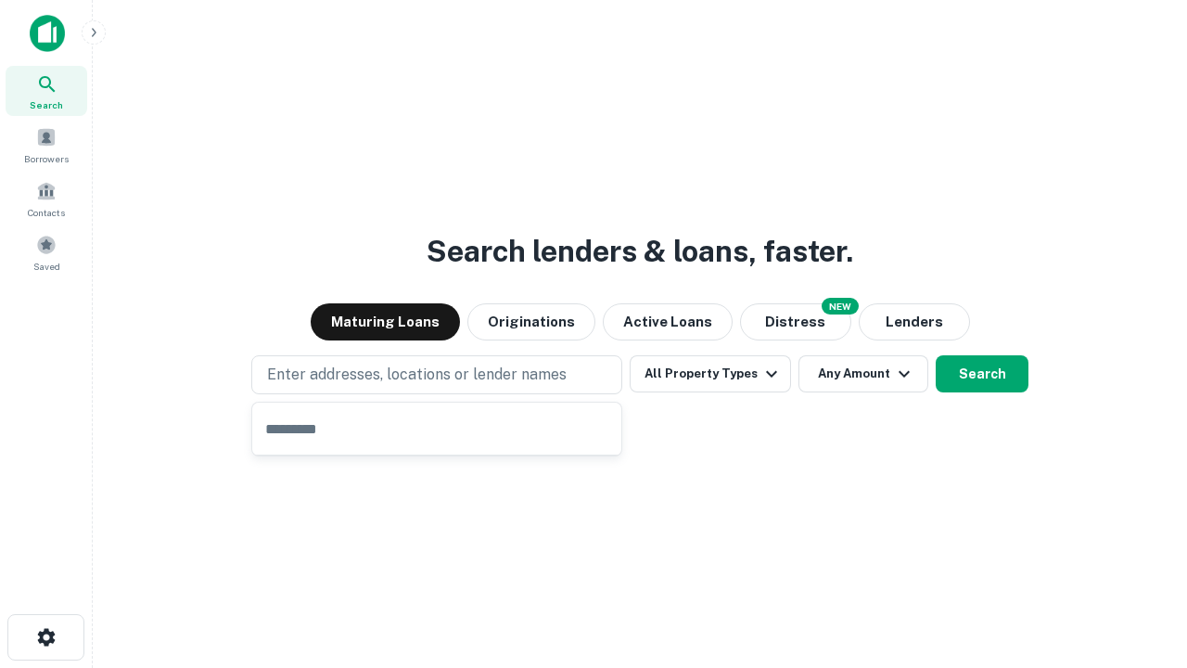 The image size is (1187, 668). I want to click on button: Lenders, so click(914, 322).